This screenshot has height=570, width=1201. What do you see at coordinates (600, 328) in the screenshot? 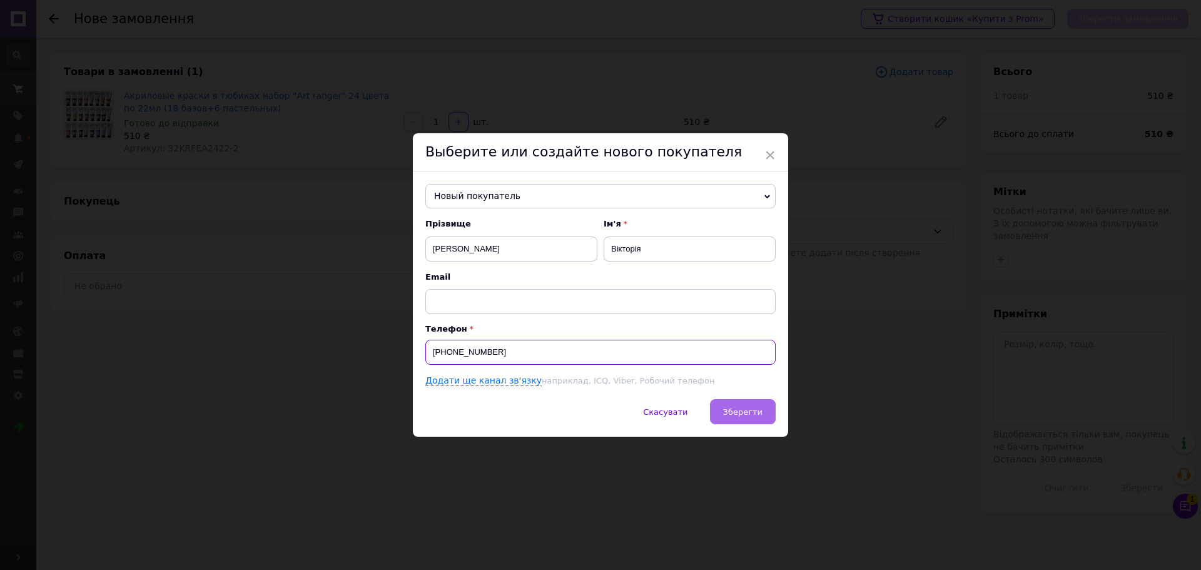
I see `p: Телефон` at bounding box center [600, 328].